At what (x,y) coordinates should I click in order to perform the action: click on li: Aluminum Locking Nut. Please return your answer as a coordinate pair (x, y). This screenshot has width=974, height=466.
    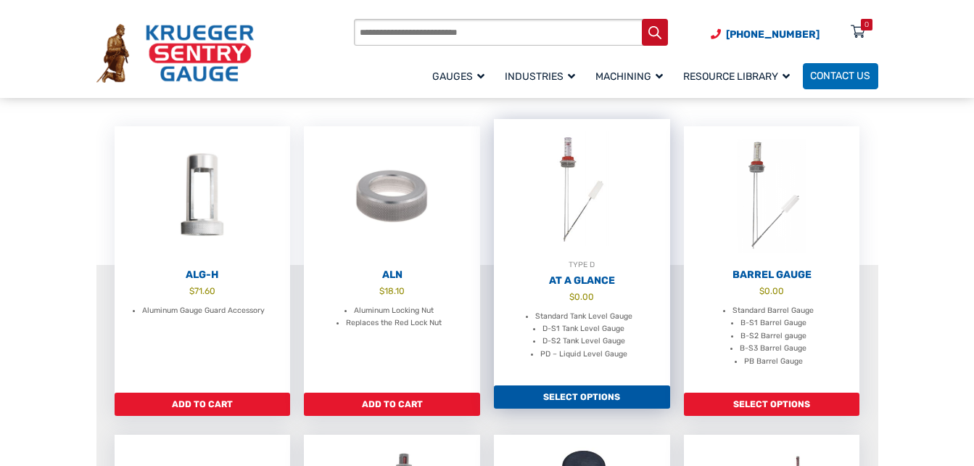
    Looking at the image, I should click on (394, 310).